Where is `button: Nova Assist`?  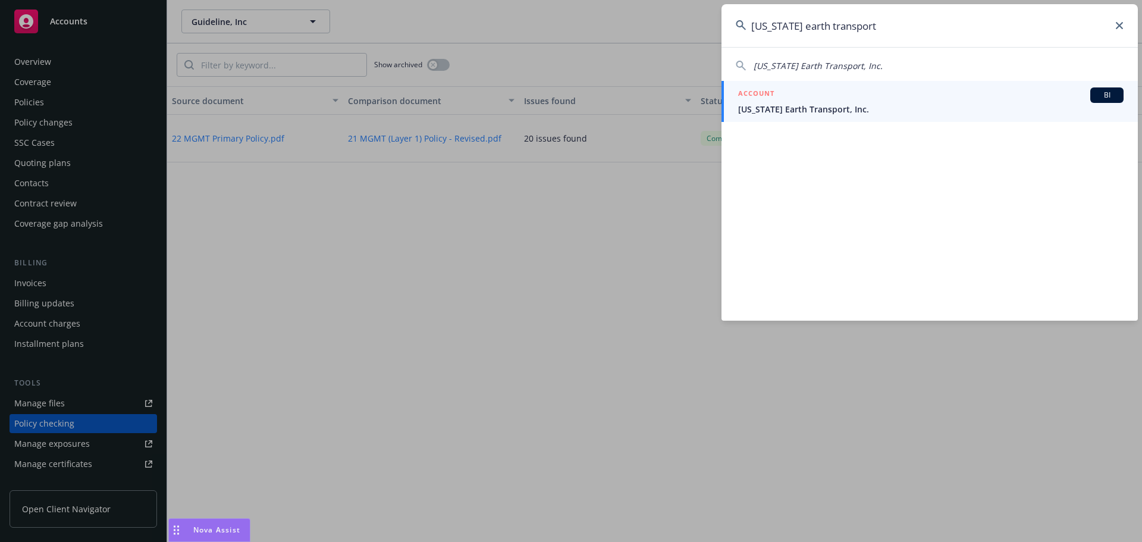 button: Nova Assist is located at coordinates (209, 530).